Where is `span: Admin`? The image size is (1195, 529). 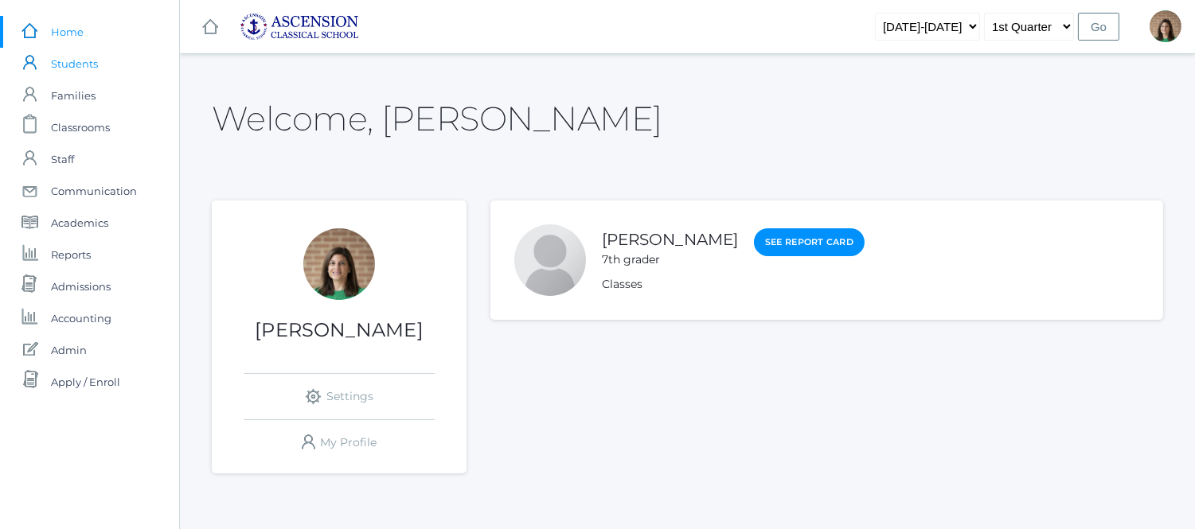
span: Admin is located at coordinates (68, 350).